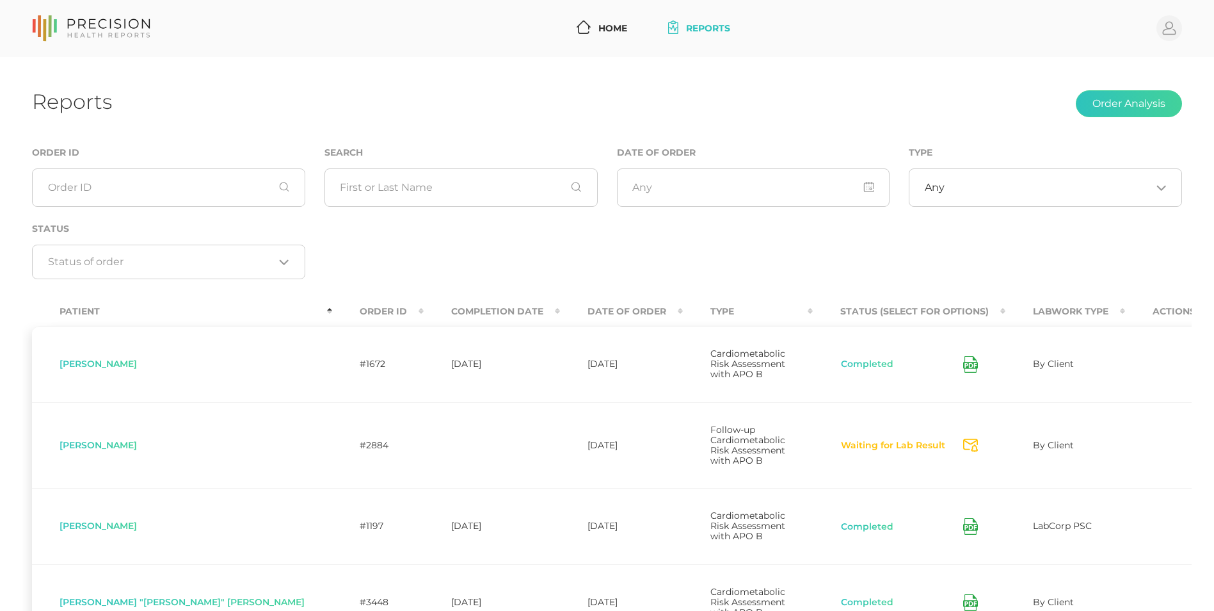 The width and height of the screenshot is (1214, 611). Describe the element at coordinates (699, 28) in the screenshot. I see `a: Reports` at that location.